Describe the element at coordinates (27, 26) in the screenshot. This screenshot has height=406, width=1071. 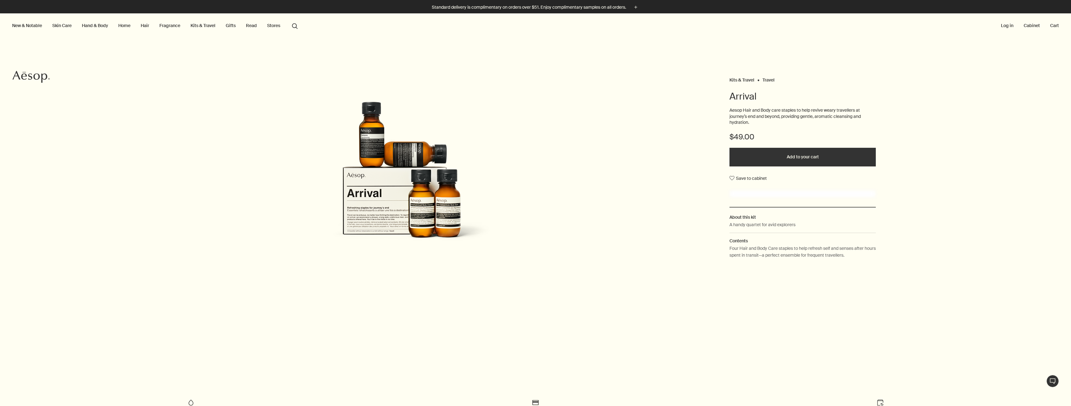
I see `button: New & Notable` at that location.